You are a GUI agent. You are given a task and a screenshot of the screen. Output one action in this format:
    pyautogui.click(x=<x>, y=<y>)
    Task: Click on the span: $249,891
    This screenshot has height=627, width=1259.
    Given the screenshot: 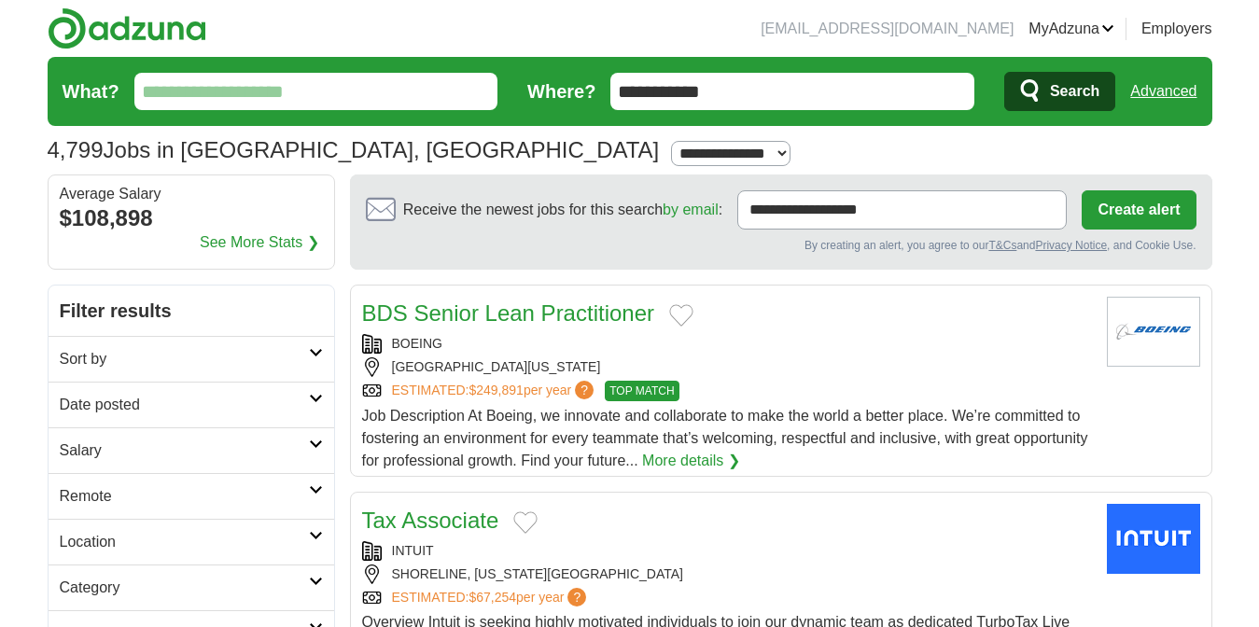 What is the action you would take?
    pyautogui.click(x=496, y=390)
    